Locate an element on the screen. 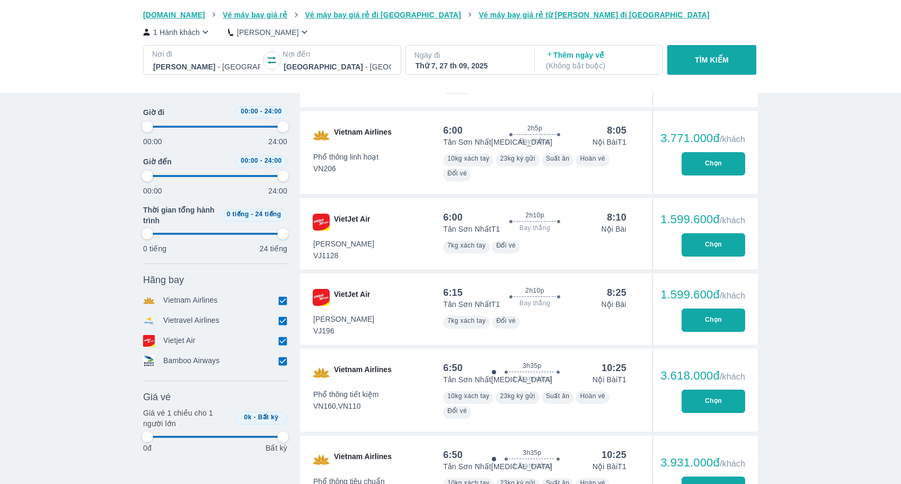 The image size is (901, 484). span: 0k is located at coordinates (248, 417).